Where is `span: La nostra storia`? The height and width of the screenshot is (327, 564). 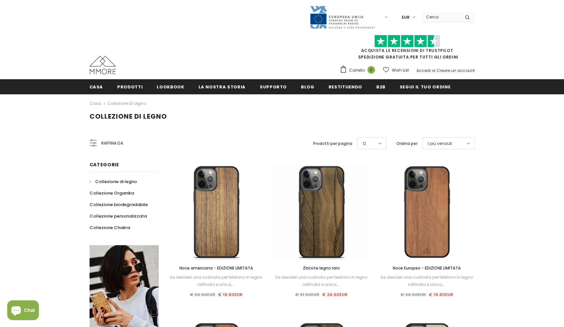
span: La nostra storia is located at coordinates (222, 87).